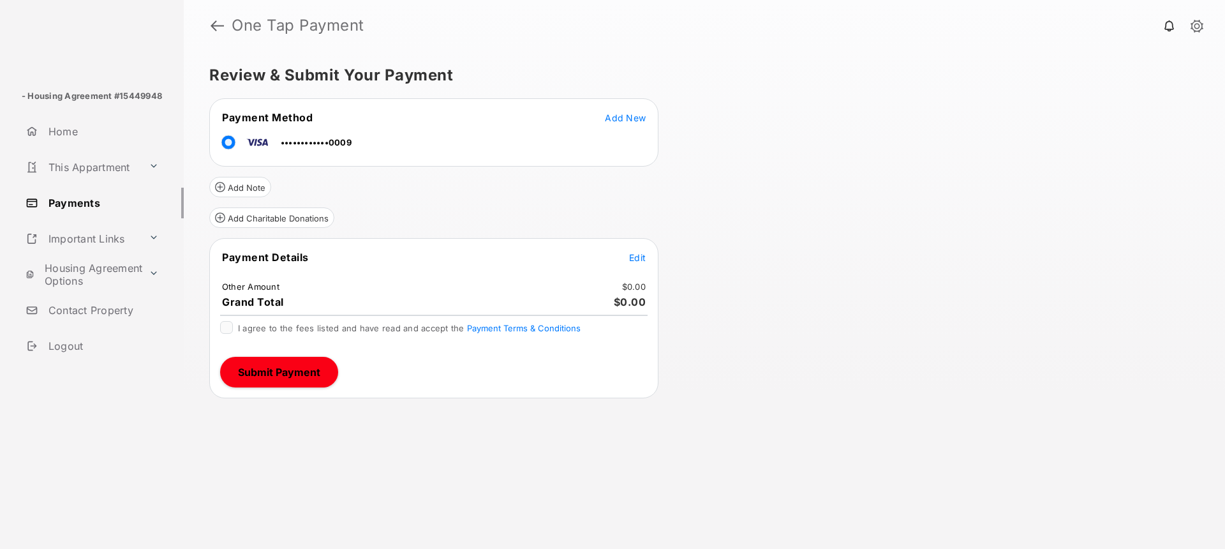 The image size is (1225, 549). What do you see at coordinates (630, 302) in the screenshot?
I see `span: $0.00` at bounding box center [630, 302].